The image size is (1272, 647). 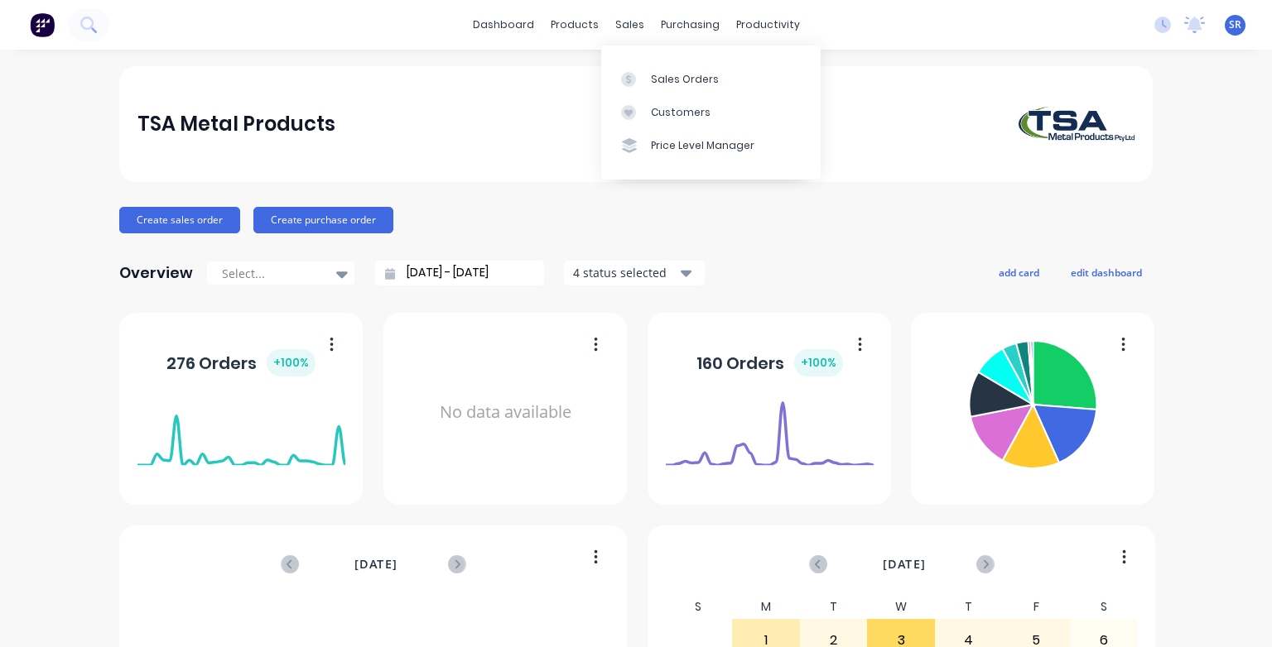 What do you see at coordinates (503, 25) in the screenshot?
I see `a: dashboard` at bounding box center [503, 25].